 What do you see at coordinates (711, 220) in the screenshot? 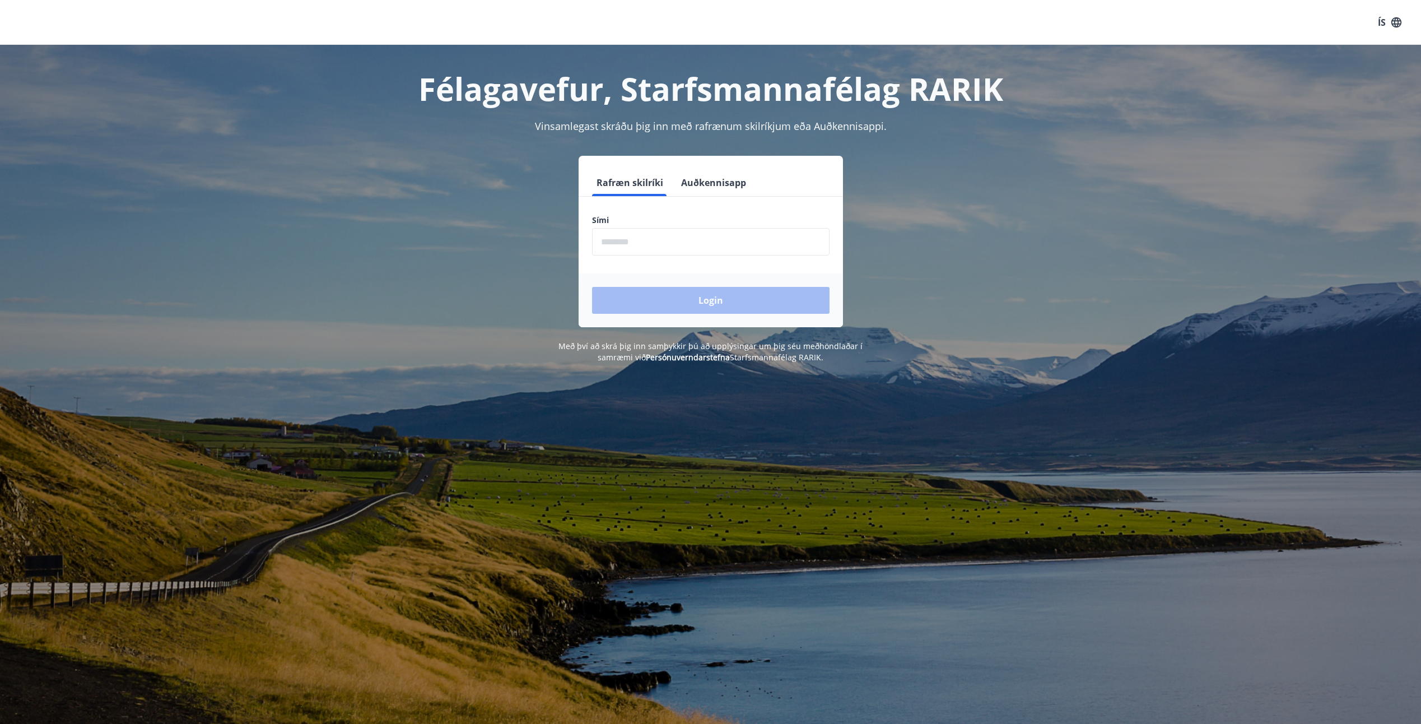
I see `label: Sími` at bounding box center [711, 220].